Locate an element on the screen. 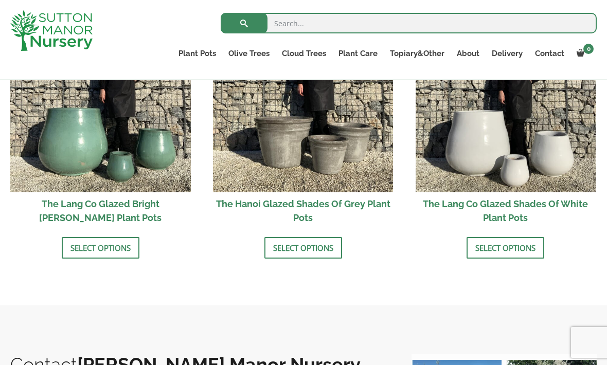  a: Delivery is located at coordinates (507, 54).